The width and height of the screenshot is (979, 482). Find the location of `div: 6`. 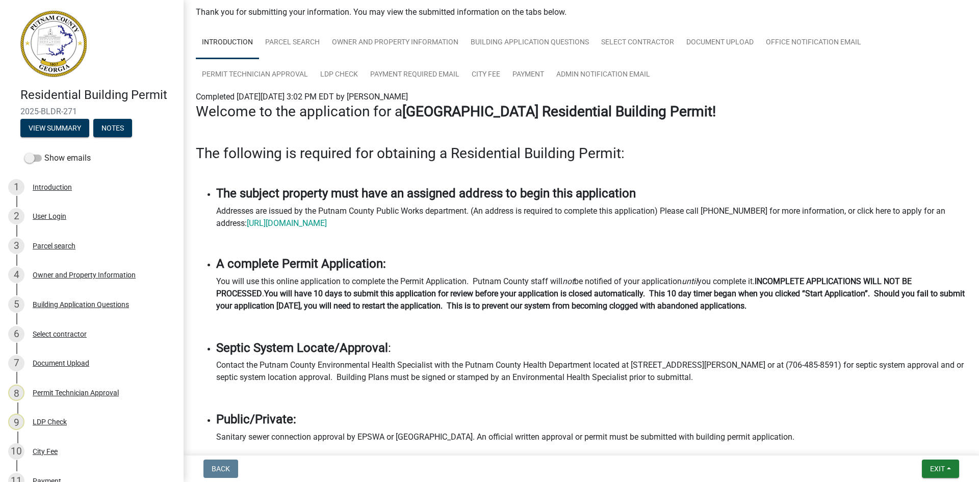

div: 6 is located at coordinates (16, 334).